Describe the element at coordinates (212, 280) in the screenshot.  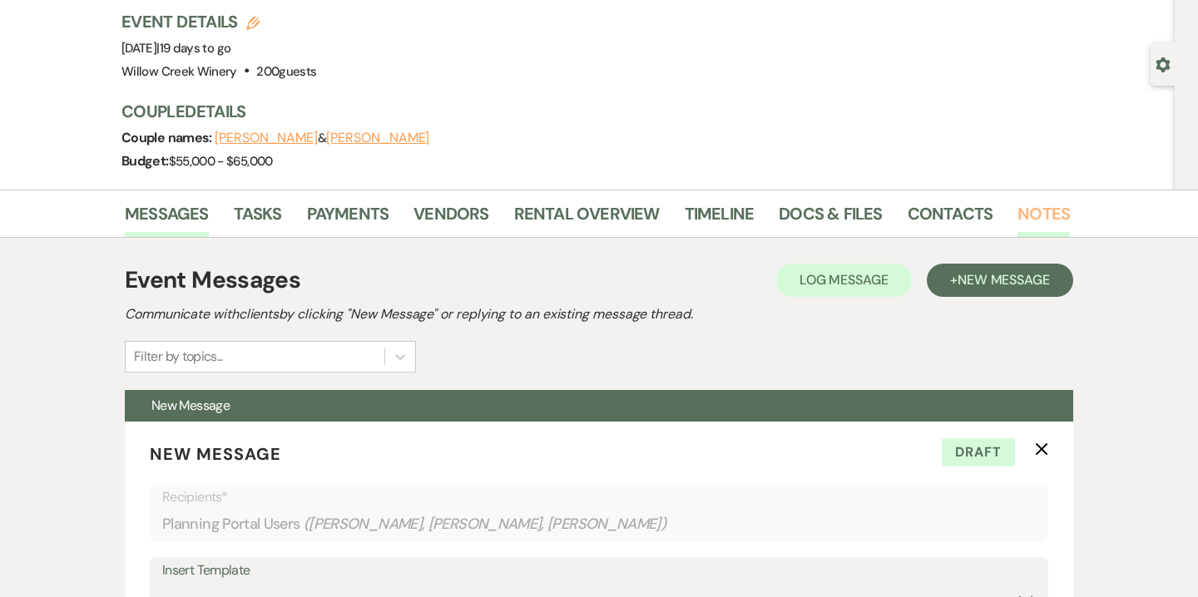
I see `h1: Event Messages` at that location.